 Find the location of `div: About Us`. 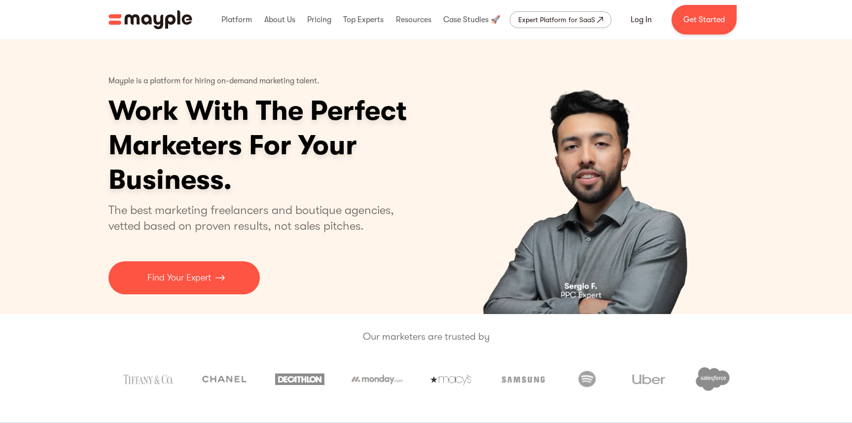

div: About Us is located at coordinates (280, 20).